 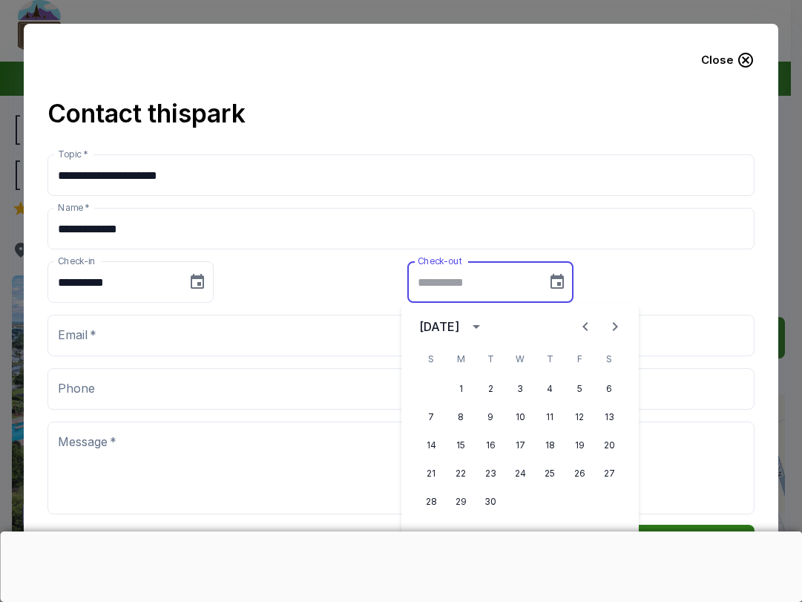 What do you see at coordinates (550, 417) in the screenshot?
I see `button: 11` at bounding box center [550, 417].